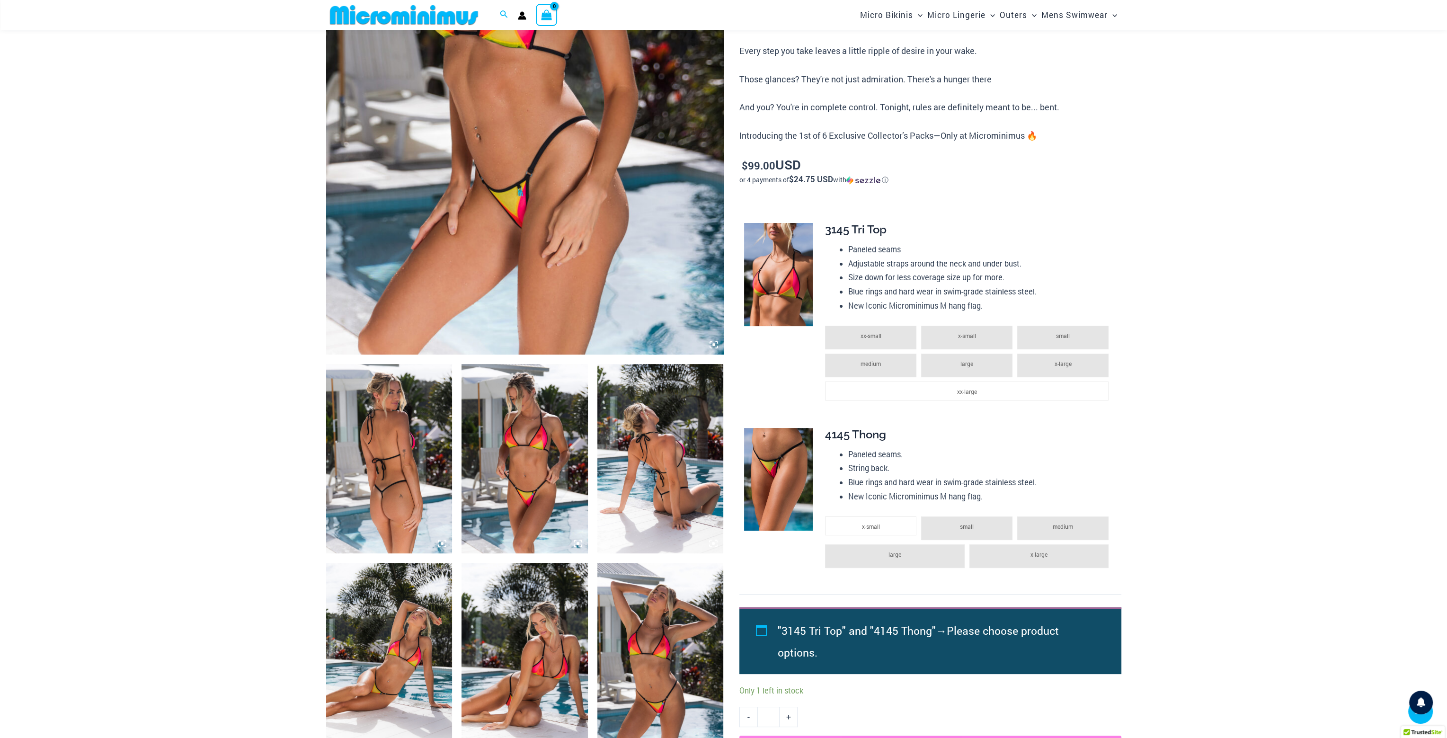 The image size is (1447, 738). I want to click on li: Adjustable straps around the neck and under bust., so click(981, 264).